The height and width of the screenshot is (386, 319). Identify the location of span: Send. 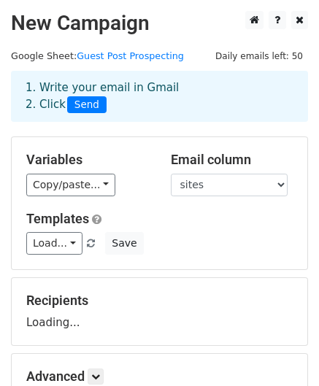
(87, 105).